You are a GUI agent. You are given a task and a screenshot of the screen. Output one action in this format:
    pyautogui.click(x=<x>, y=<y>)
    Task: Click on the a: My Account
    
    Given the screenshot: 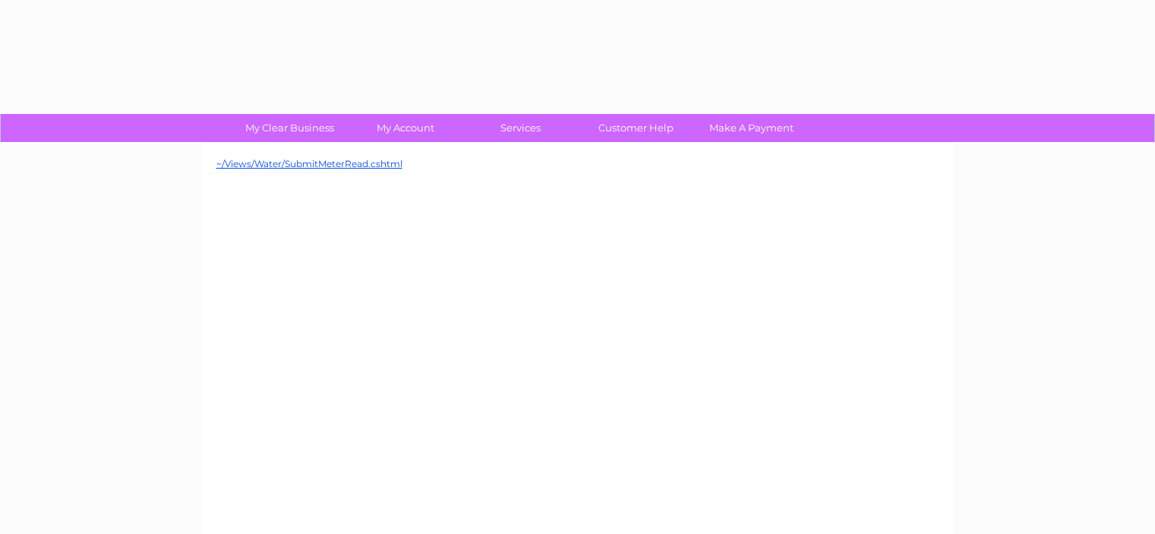 What is the action you would take?
    pyautogui.click(x=405, y=128)
    